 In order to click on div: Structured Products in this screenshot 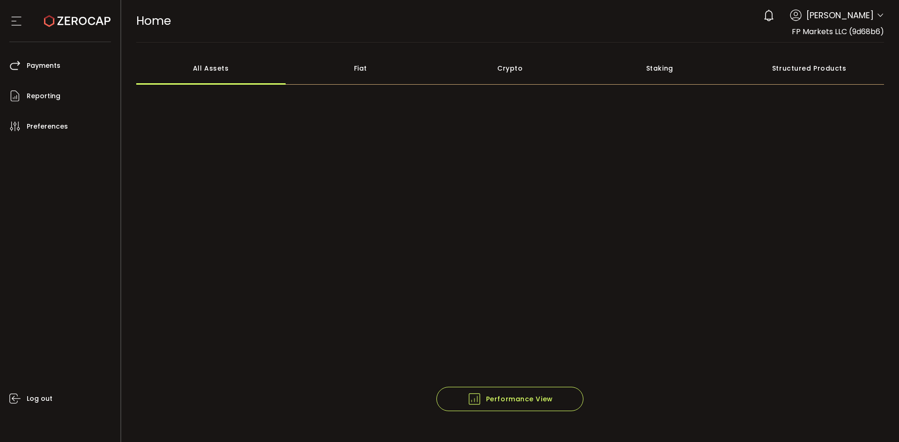, I will do `click(809, 68)`.